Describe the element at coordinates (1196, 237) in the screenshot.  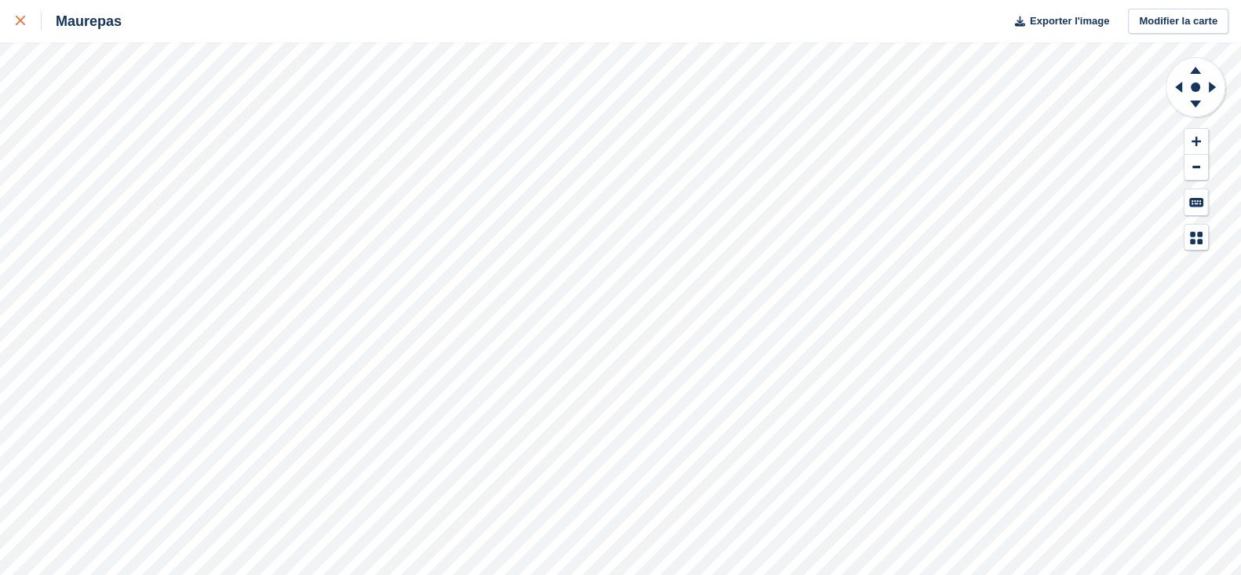
I see `button: Légende de la carte` at that location.